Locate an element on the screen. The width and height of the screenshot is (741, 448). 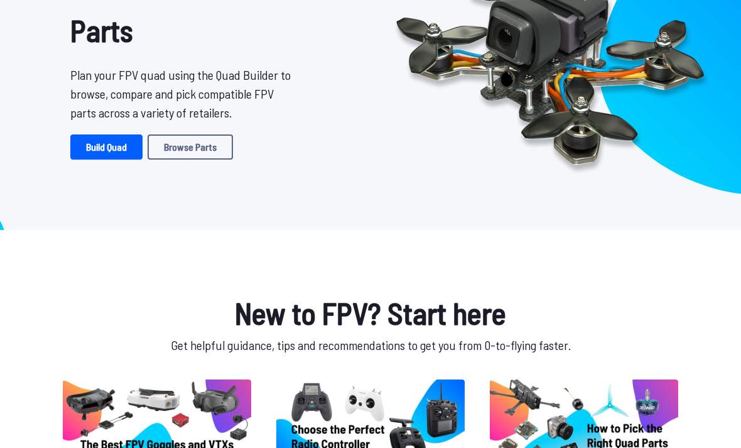
p: Get helpful guidance, tips and recommendations to get you from 0-to-flying faster. is located at coordinates (370, 345).